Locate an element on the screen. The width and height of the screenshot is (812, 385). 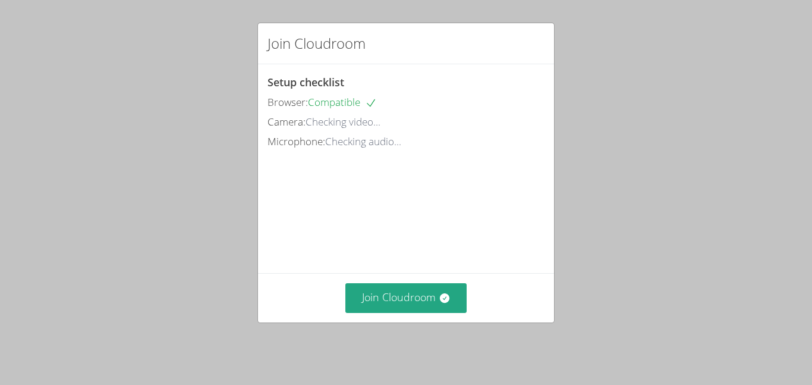
button: Join Cloudroom is located at coordinates (406, 297).